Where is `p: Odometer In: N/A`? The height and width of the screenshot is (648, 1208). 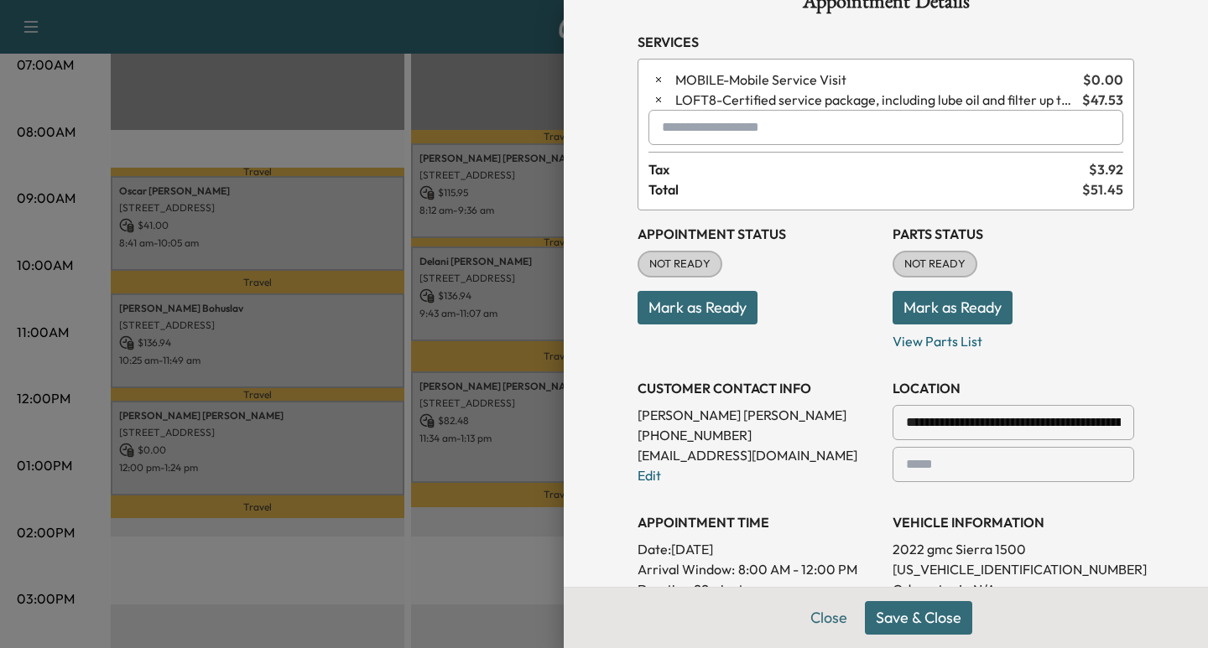 p: Odometer In: N/A is located at coordinates (1013, 590).